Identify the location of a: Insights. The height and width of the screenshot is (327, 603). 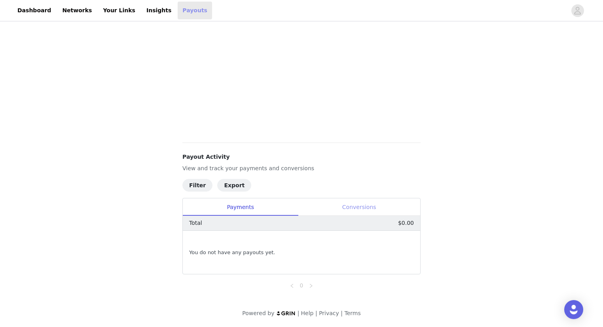
(159, 10).